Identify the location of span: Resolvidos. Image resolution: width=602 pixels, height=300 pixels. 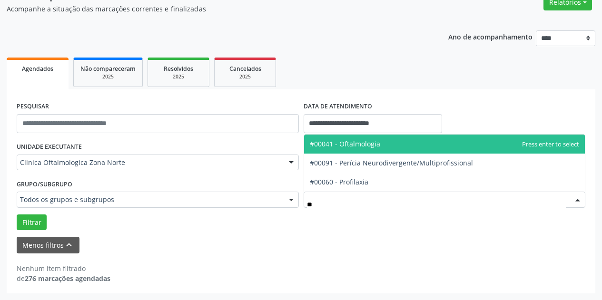
(178, 68).